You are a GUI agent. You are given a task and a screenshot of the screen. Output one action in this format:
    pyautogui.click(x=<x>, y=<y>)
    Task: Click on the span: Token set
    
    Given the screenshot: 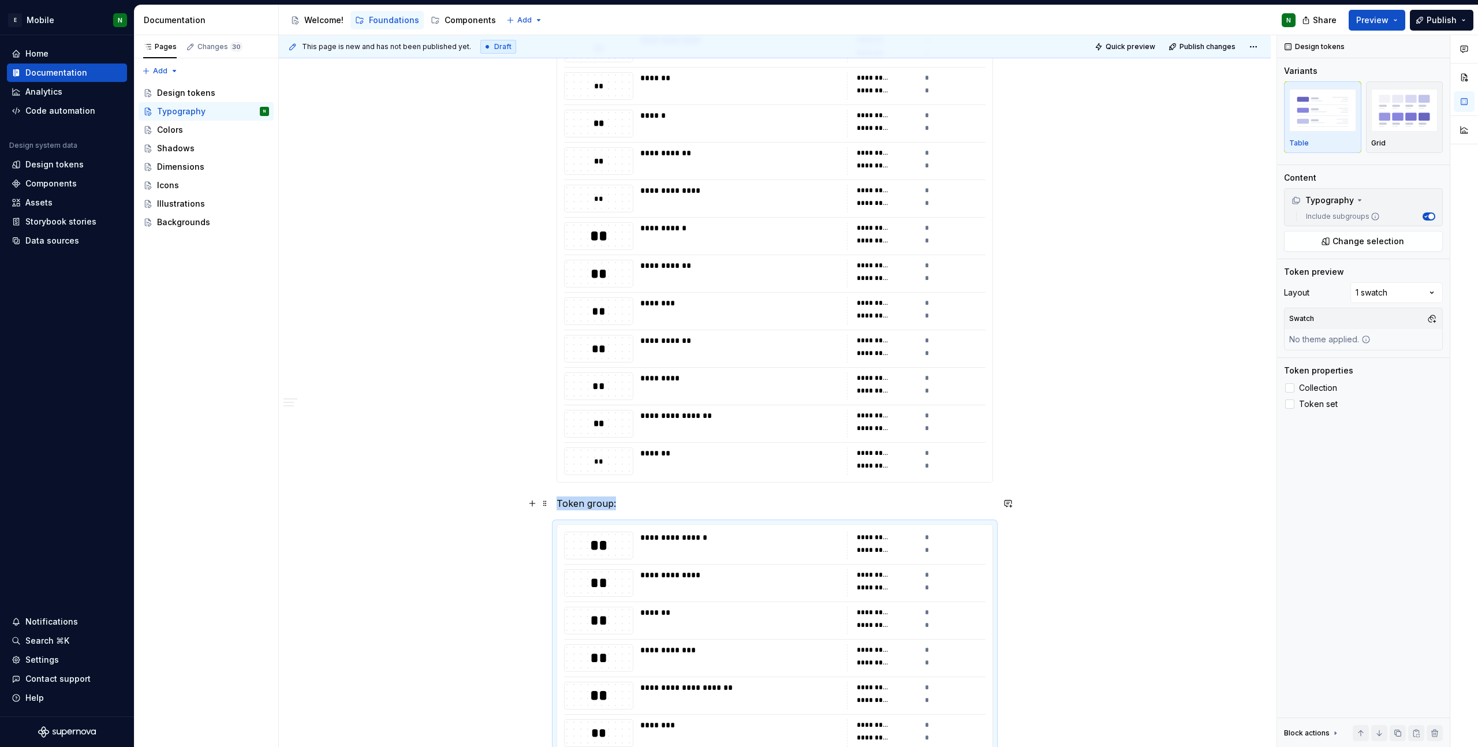 What is the action you would take?
    pyautogui.click(x=1318, y=404)
    